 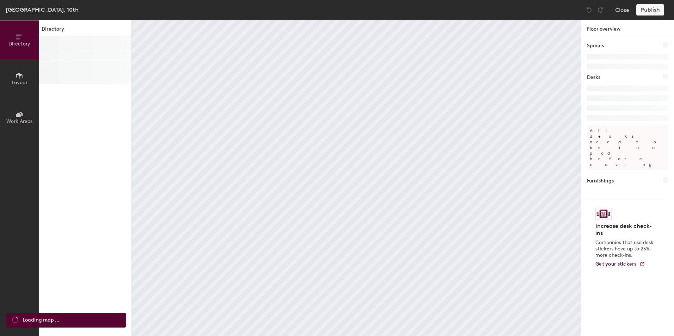 What do you see at coordinates (616, 264) in the screenshot?
I see `span: Get your stickers` at bounding box center [616, 264].